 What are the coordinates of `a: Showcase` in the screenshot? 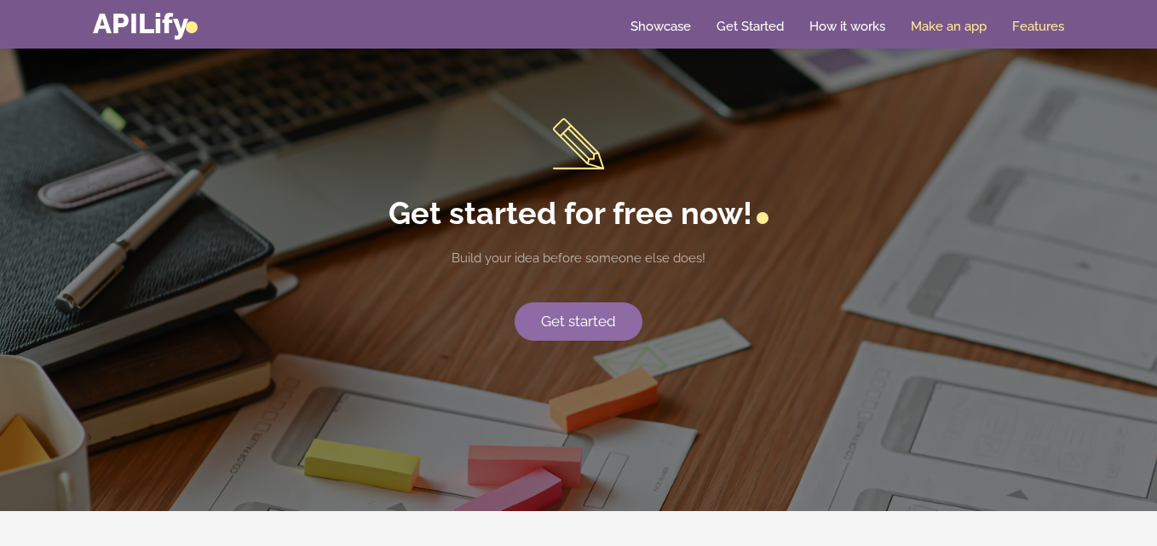 It's located at (660, 26).